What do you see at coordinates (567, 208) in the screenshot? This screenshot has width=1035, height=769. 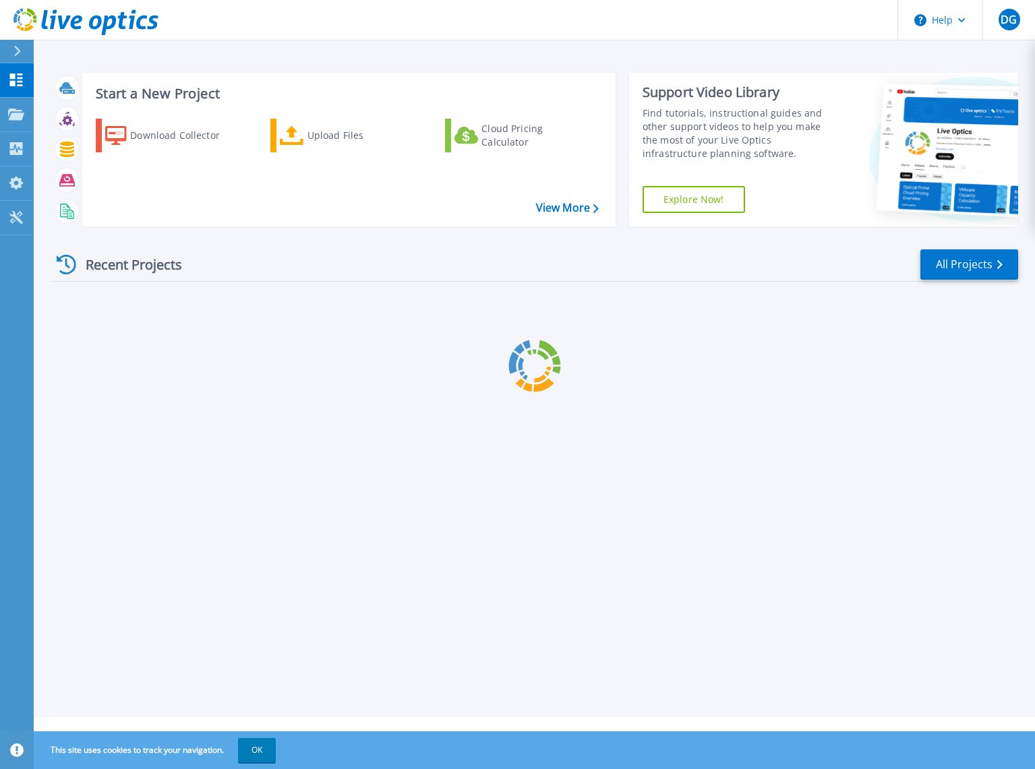 I see `a: View More` at bounding box center [567, 208].